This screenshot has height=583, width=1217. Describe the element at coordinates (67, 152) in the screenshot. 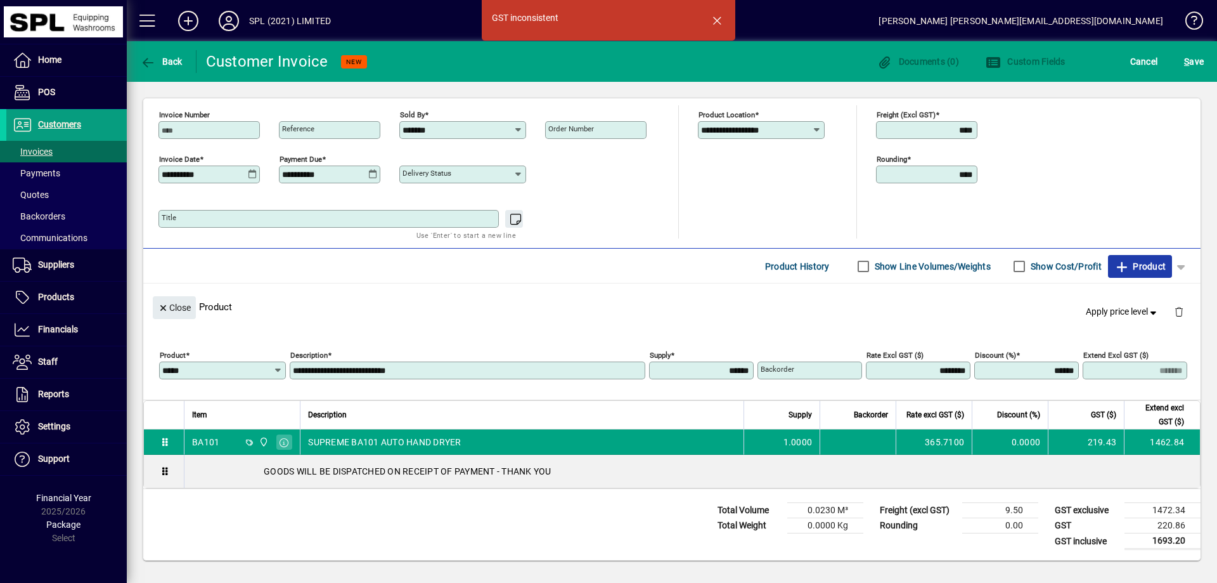

I see `a: Invoices` at that location.